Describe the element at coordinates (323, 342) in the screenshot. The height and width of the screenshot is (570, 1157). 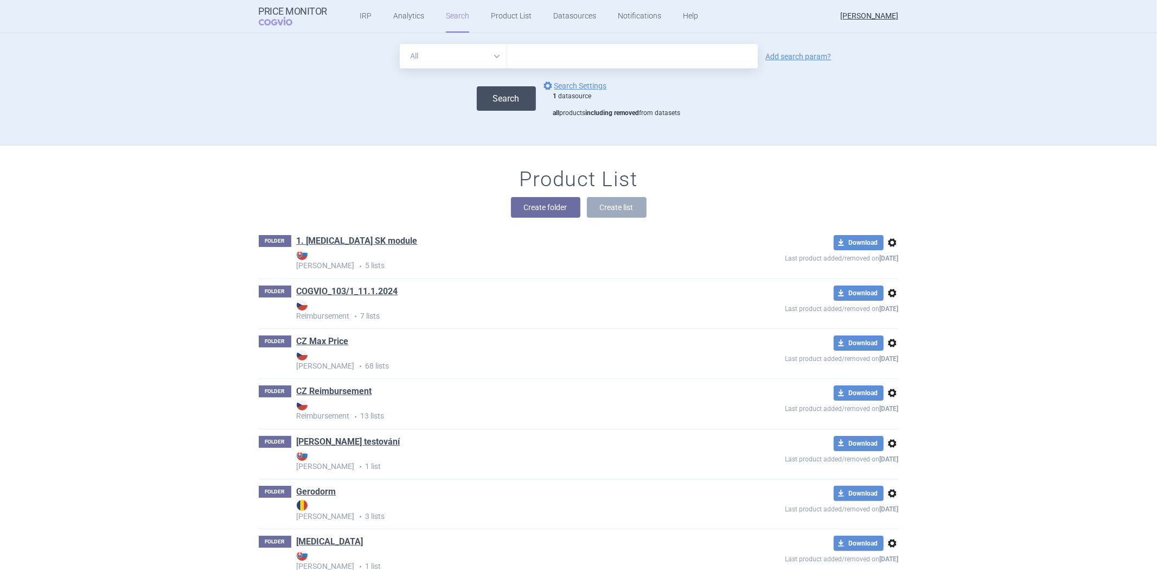
I see `h1: CZ Max Price` at that location.